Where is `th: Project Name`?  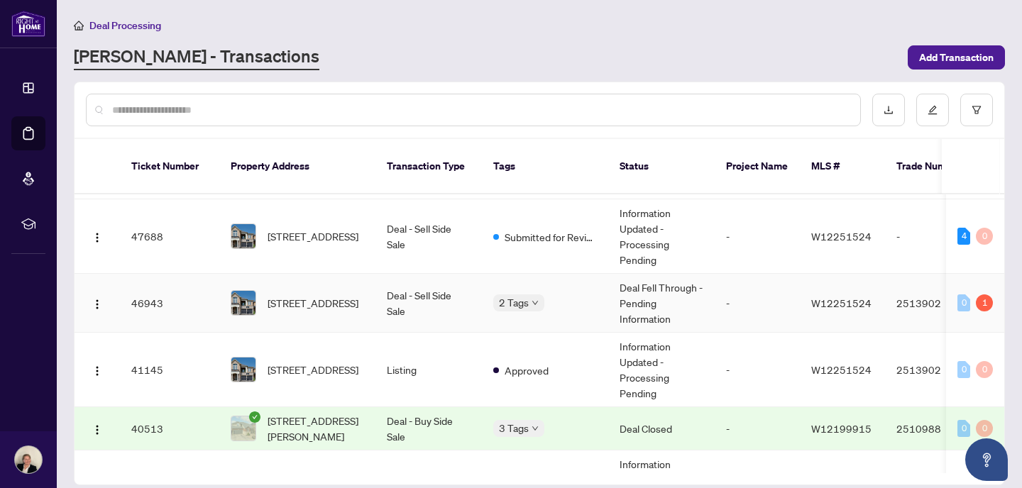
th: Project Name is located at coordinates (757, 167).